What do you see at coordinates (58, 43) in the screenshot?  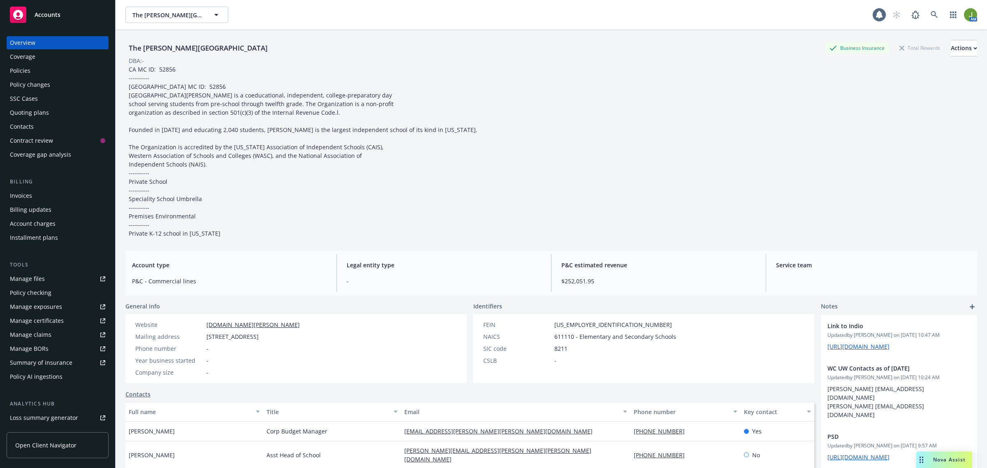 I see `a: Overview` at bounding box center [58, 43].